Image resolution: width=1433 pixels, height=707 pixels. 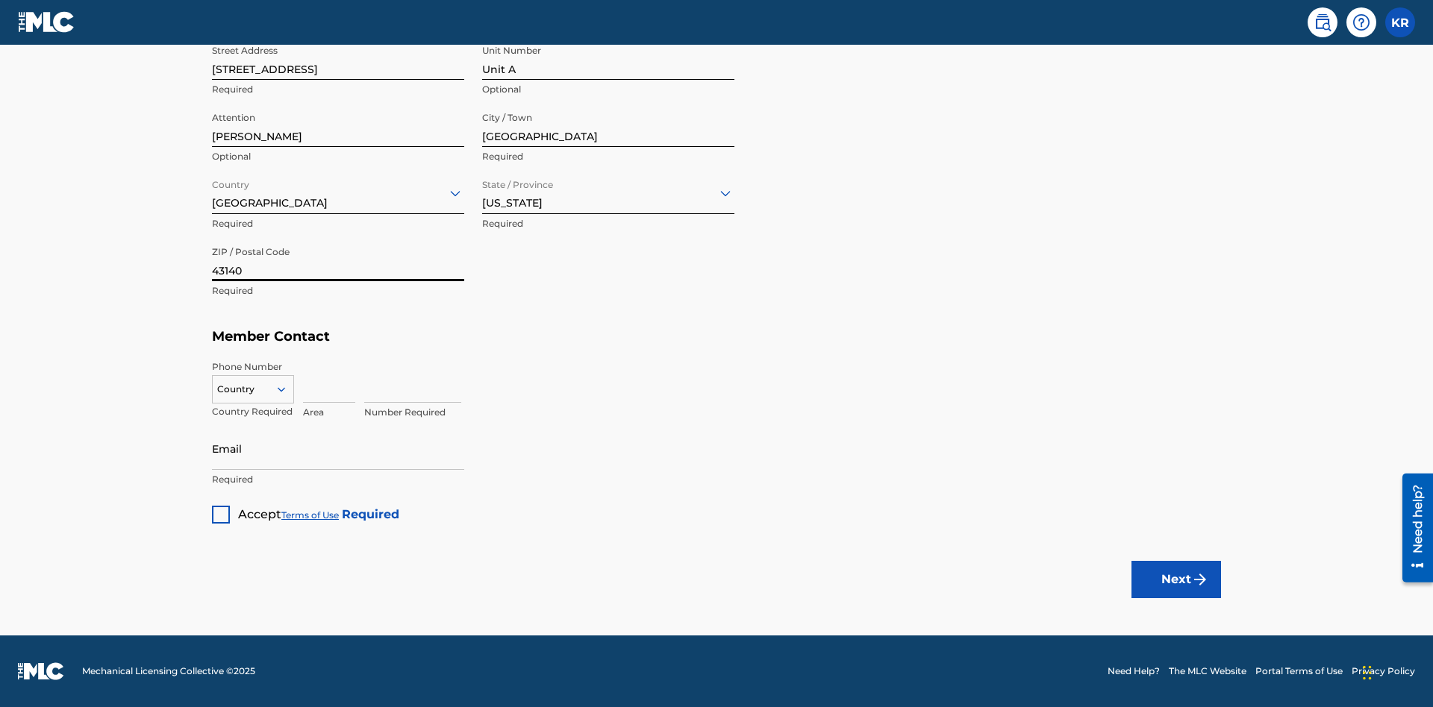 I want to click on p: Number Required, so click(x=413, y=413).